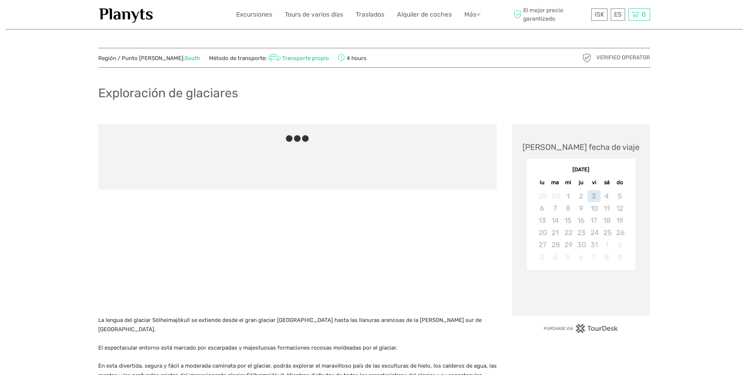  Describe the element at coordinates (607, 244) in the screenshot. I see `div: Not available sábado, 1 de noviembre de 2025` at that location.